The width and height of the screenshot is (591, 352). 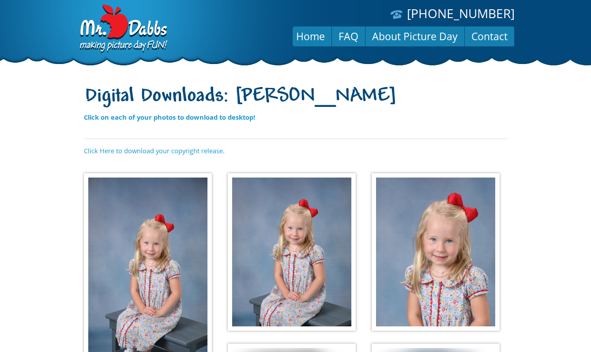 What do you see at coordinates (415, 36) in the screenshot?
I see `a: About Picture Day` at bounding box center [415, 36].